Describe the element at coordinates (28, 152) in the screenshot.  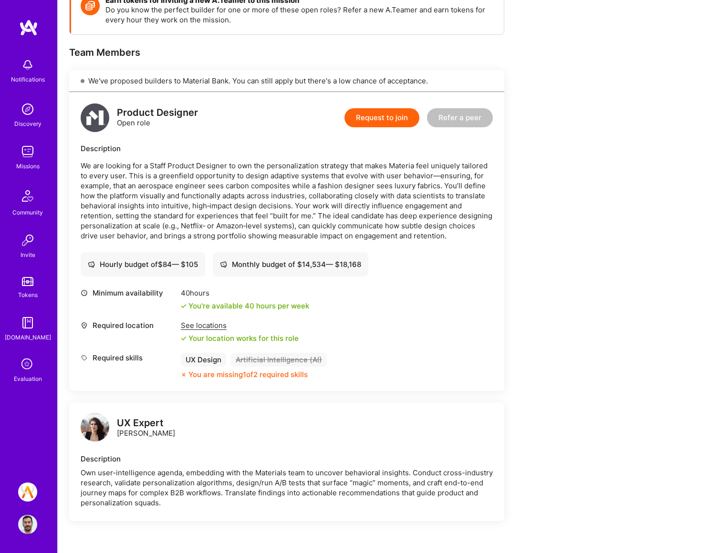
I see `img: teamwork` at that location.